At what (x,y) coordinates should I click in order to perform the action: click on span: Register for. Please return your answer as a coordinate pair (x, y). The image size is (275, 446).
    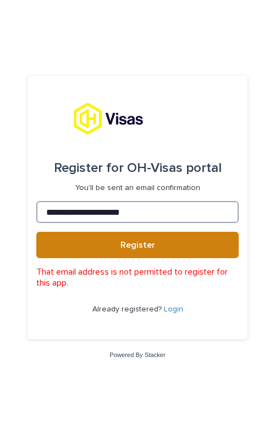
    Looking at the image, I should click on (88, 168).